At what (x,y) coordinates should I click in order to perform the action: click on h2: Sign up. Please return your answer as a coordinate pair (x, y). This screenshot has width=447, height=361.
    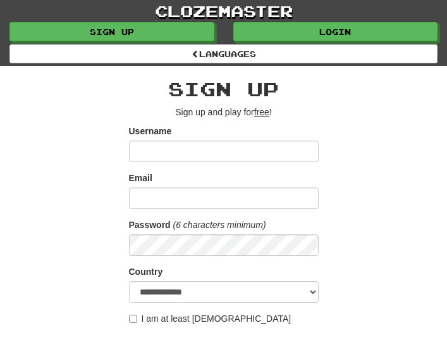
    Looking at the image, I should click on (224, 89).